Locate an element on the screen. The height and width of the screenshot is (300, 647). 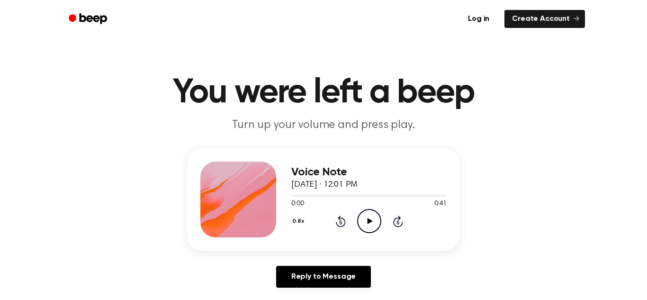
a: Log in is located at coordinates (478, 19).